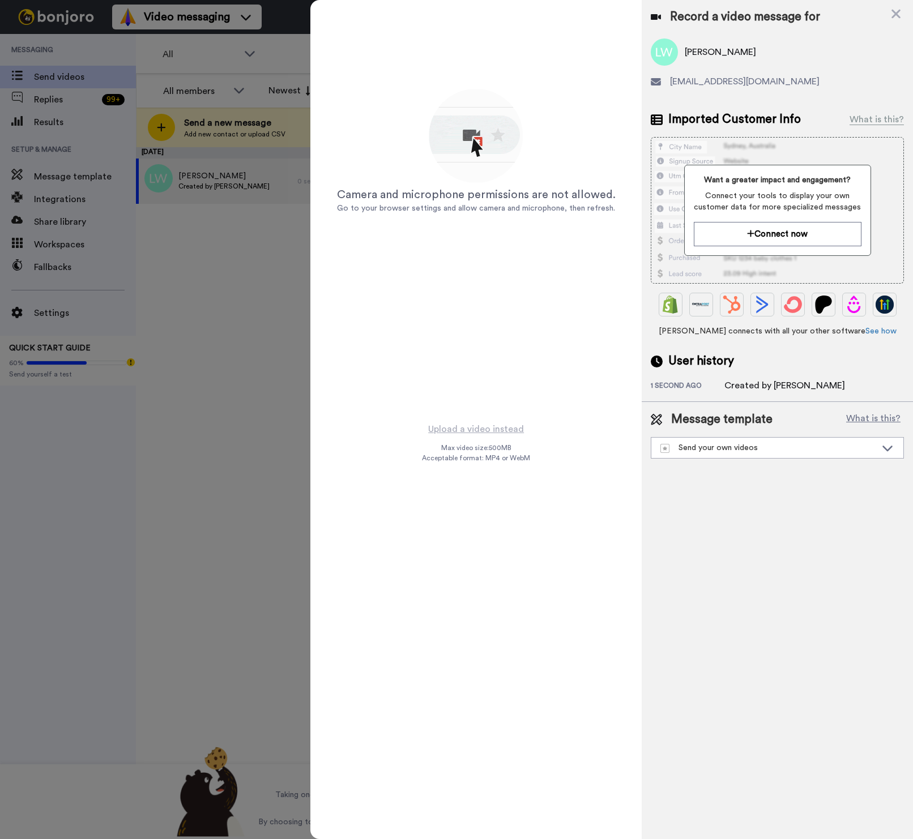 This screenshot has height=839, width=913. Describe the element at coordinates (476, 195) in the screenshot. I see `div: Camera and microphone permissions are not allowed.` at that location.